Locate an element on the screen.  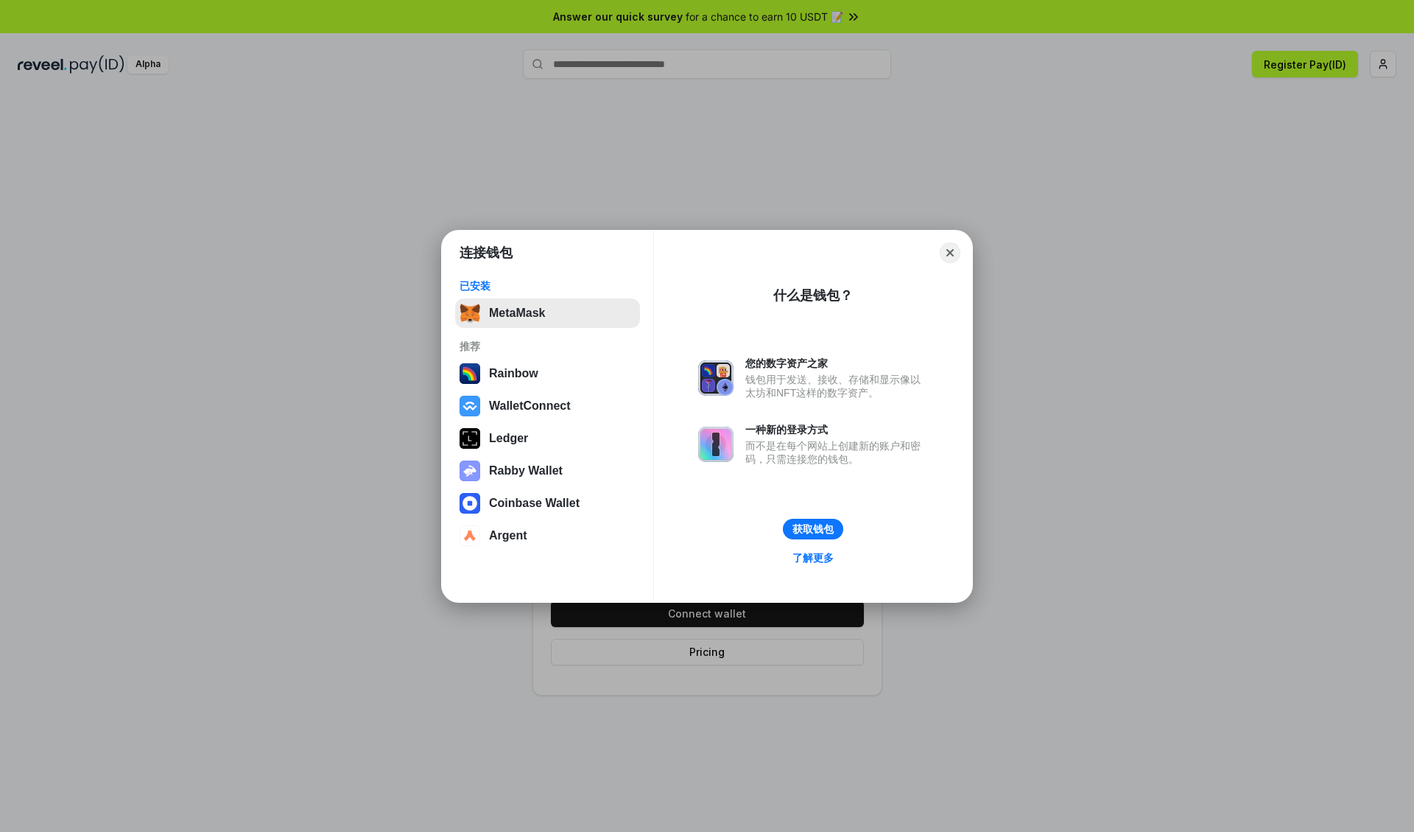
button: Rabby Wallet is located at coordinates (547, 471).